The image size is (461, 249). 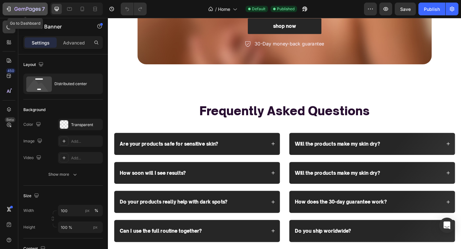 What do you see at coordinates (10, 120) in the screenshot?
I see `div: Beta` at bounding box center [10, 120].